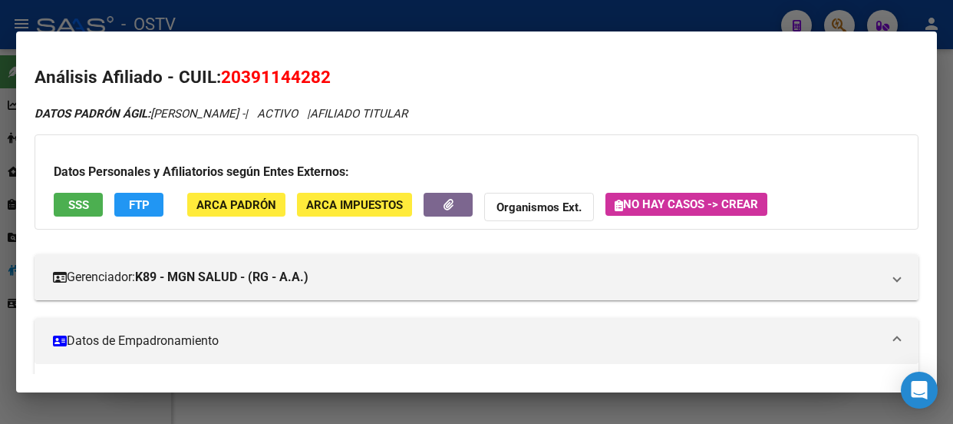  I want to click on button: ARCA Padrón, so click(236, 204).